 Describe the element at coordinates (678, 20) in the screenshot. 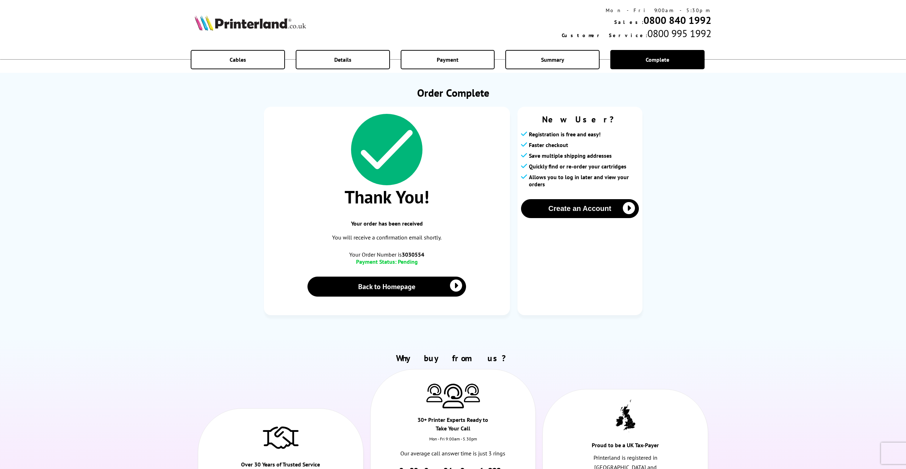

I see `a: 0800 840 1992` at that location.